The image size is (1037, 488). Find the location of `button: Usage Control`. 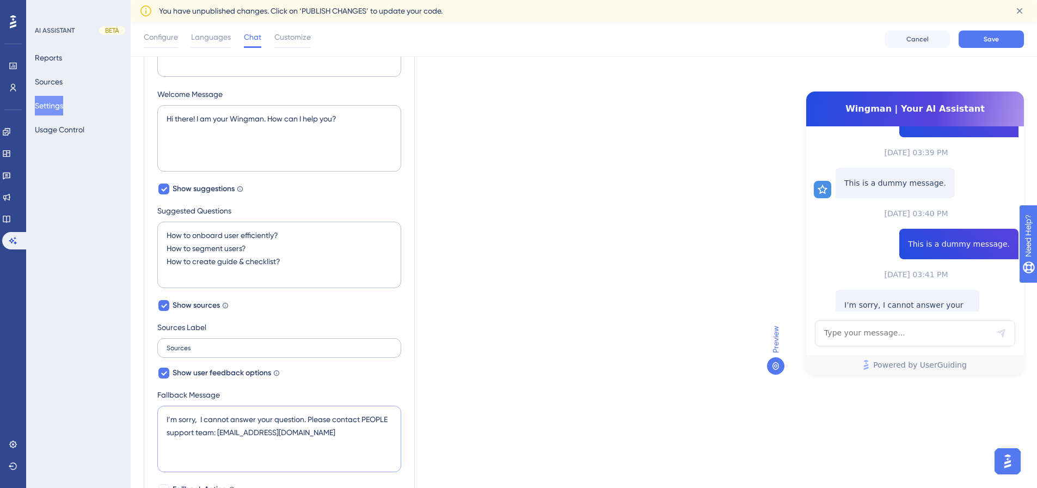

button: Usage Control is located at coordinates (59, 130).